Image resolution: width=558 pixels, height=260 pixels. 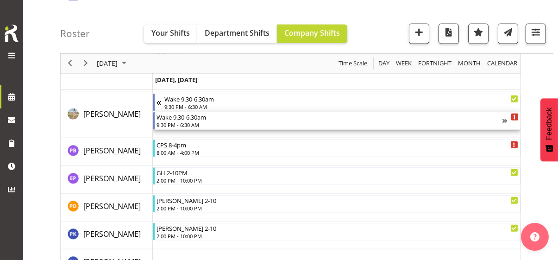 I want to click on button: Highlight an important date within the roster., so click(x=479, y=33).